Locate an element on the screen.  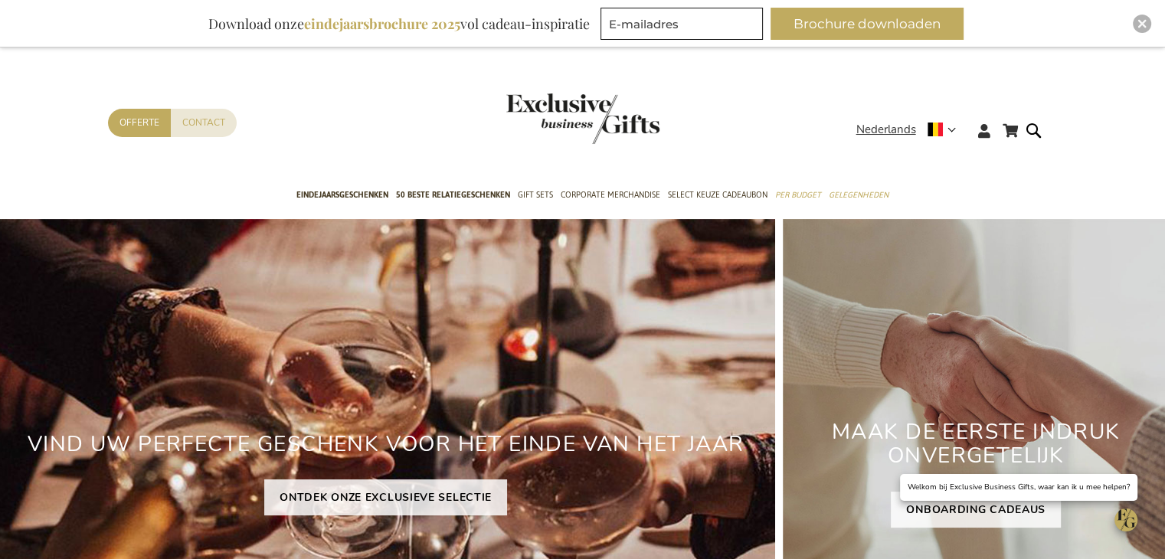
span: Per Budget is located at coordinates (798, 195).